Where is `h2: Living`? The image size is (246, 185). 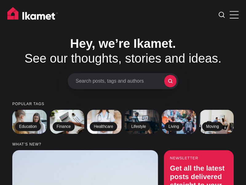
h2: Living is located at coordinates (174, 126).